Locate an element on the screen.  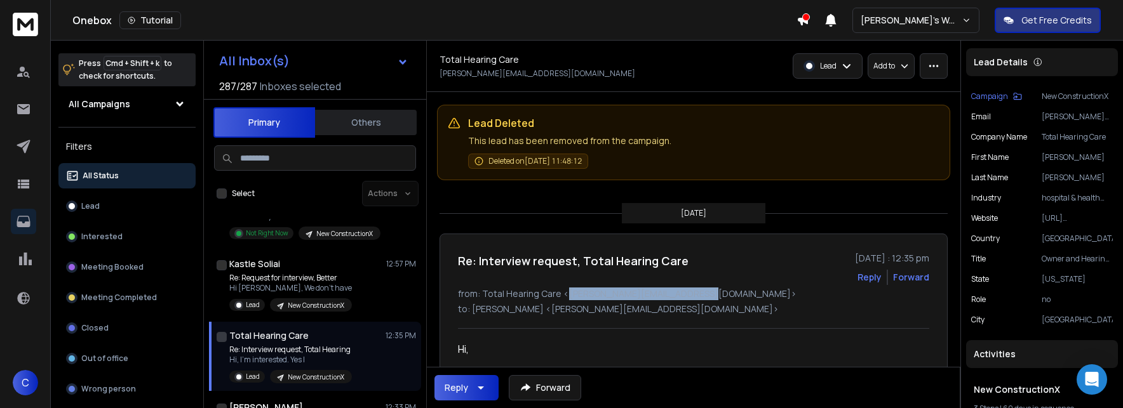
button: C is located at coordinates (25, 383).